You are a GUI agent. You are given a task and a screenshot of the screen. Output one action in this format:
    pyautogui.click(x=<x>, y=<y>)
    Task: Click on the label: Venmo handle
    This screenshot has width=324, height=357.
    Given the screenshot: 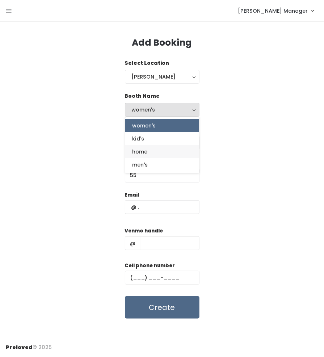 What is the action you would take?
    pyautogui.click(x=144, y=231)
    